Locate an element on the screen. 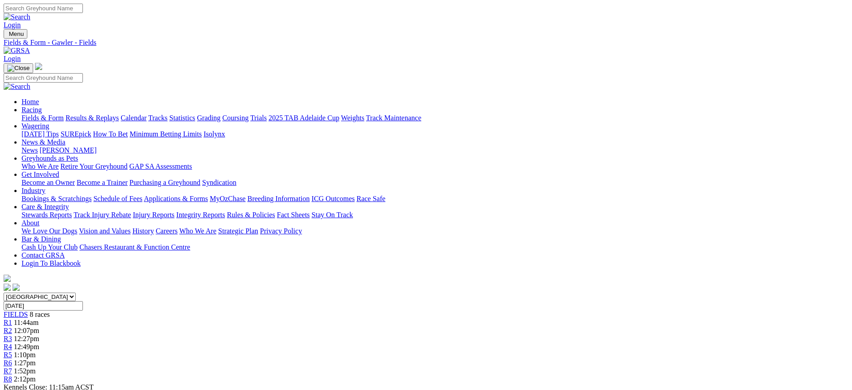 The width and height of the screenshot is (852, 390). a: R7 is located at coordinates (8, 370).